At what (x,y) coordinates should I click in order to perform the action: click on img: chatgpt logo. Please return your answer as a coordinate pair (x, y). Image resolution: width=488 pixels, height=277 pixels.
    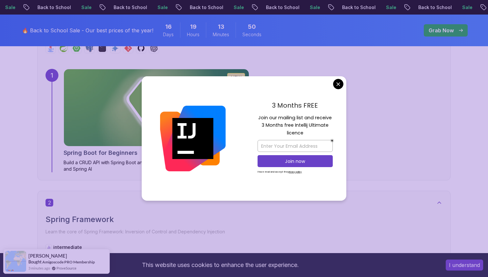
    Looking at the image, I should click on (154, 48).